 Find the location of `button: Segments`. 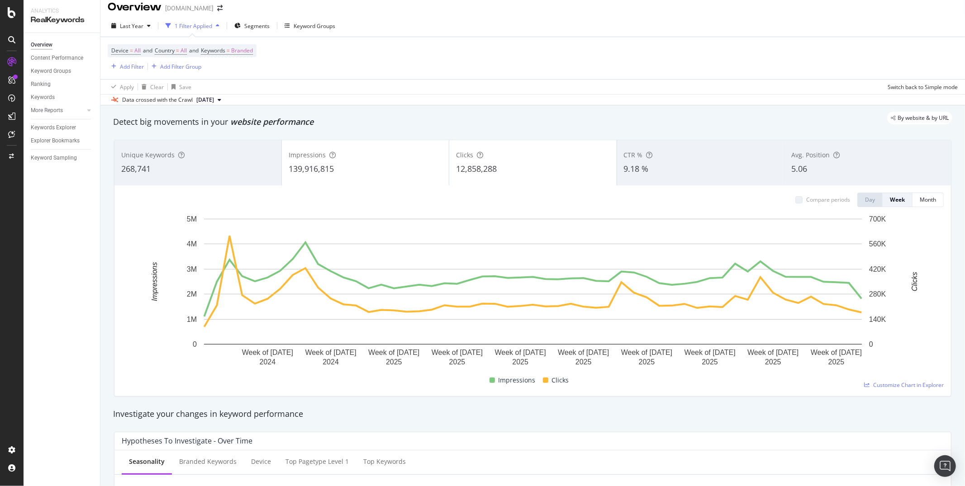

button: Segments is located at coordinates (252, 26).